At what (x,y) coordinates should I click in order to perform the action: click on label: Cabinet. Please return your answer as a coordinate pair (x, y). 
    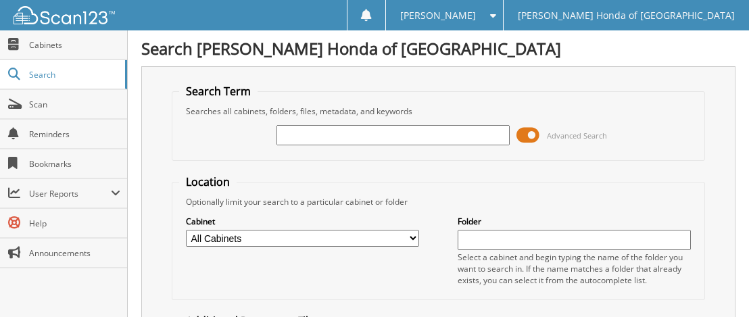
    Looking at the image, I should click on (302, 221).